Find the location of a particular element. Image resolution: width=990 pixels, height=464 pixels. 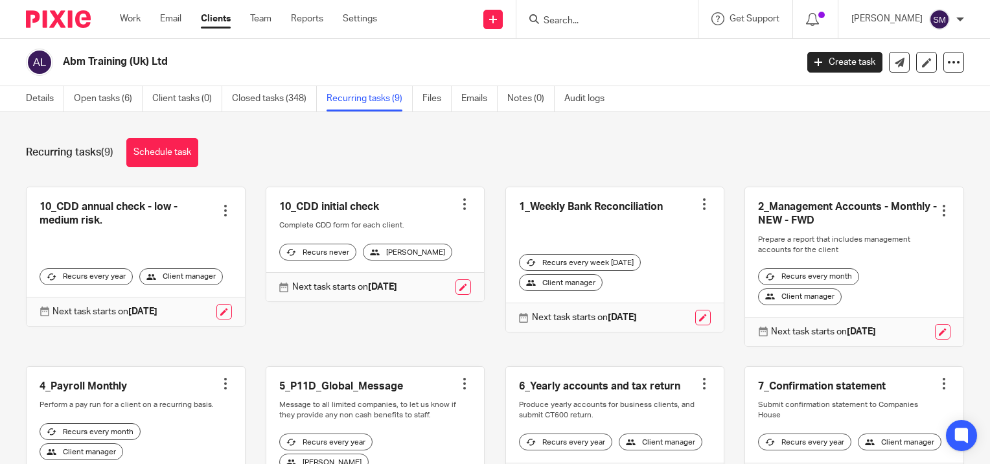

a: Email is located at coordinates (170, 19).